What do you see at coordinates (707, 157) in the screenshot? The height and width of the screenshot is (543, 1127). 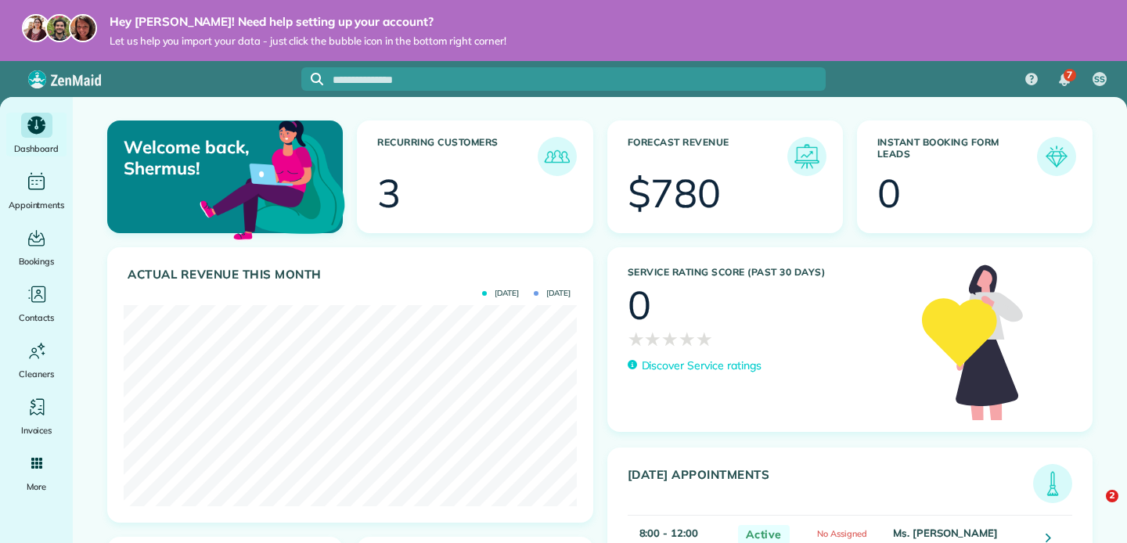 I see `h3: Forecast Revenue` at bounding box center [707, 157].